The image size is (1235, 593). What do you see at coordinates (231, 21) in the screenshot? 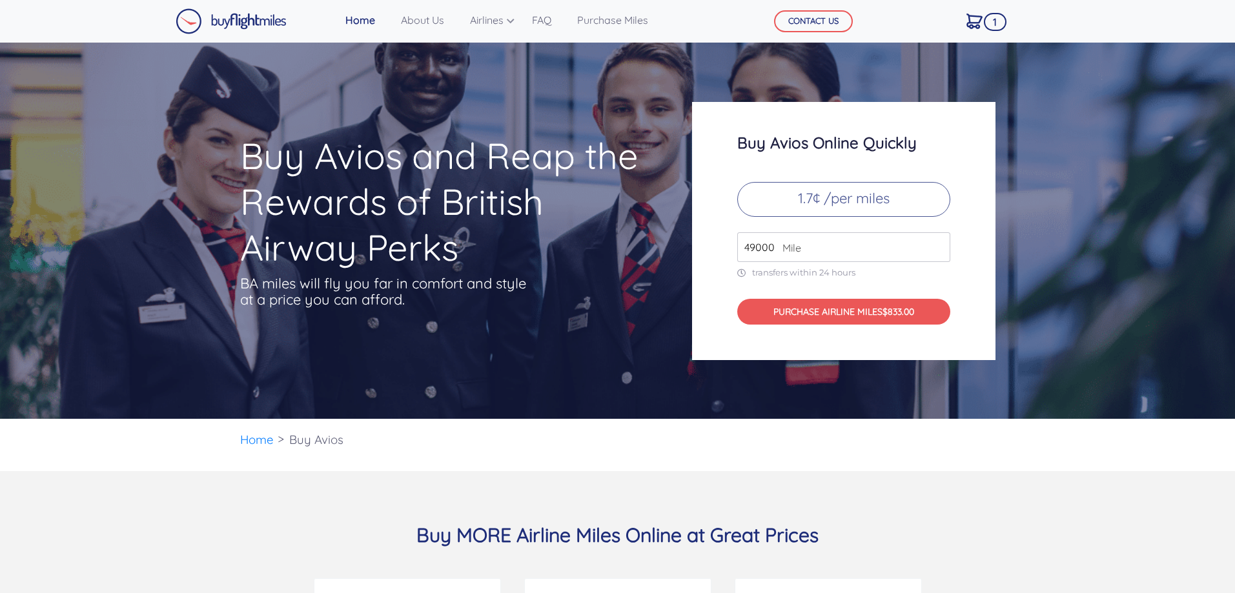
I see `img: Buy Flight Miles Logo` at bounding box center [231, 21].